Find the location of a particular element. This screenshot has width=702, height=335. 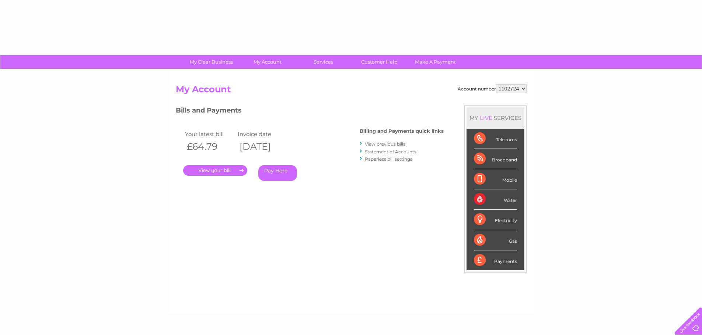

a: Paperless bill settings is located at coordinates (388, 159).